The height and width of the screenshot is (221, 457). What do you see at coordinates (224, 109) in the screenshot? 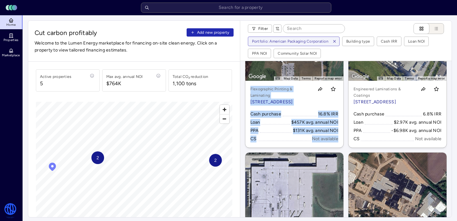
I see `span: Zoom in` at bounding box center [224, 109].